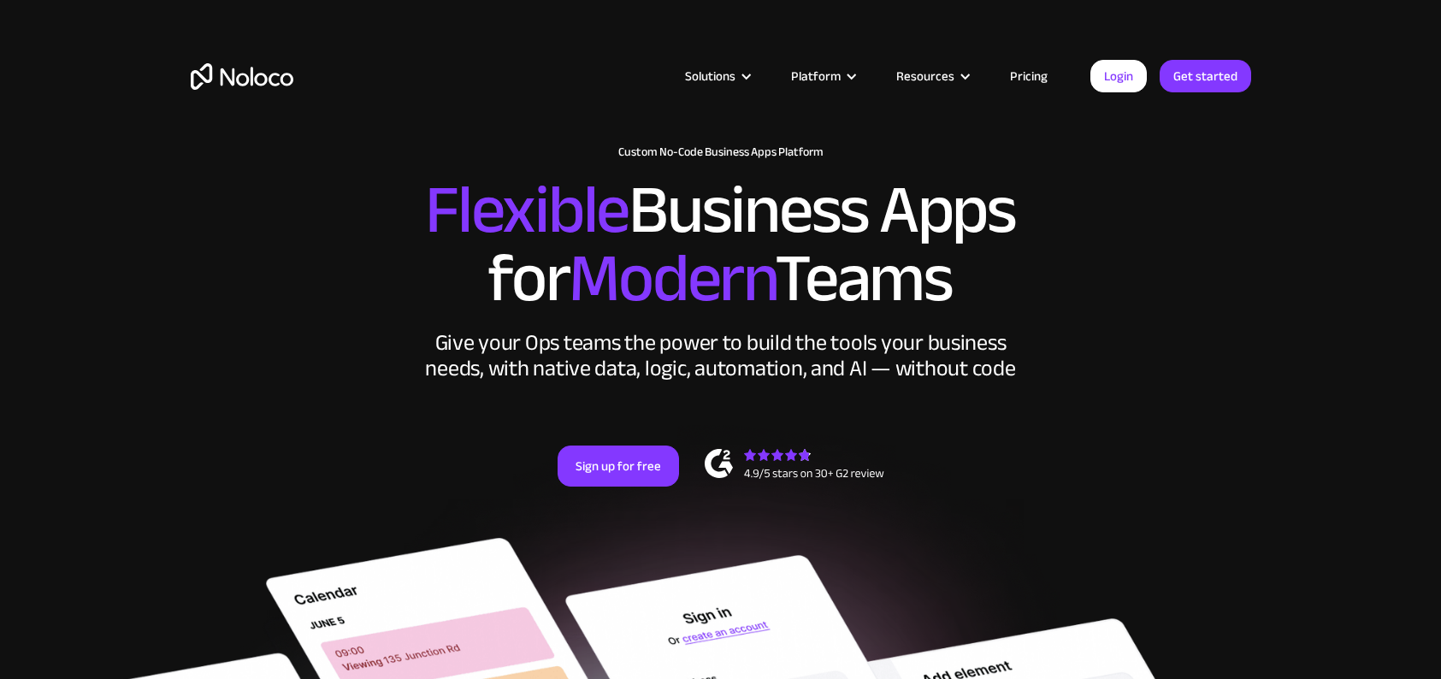 This screenshot has width=1441, height=679. Describe the element at coordinates (242, 76) in the screenshot. I see `a: home` at that location.